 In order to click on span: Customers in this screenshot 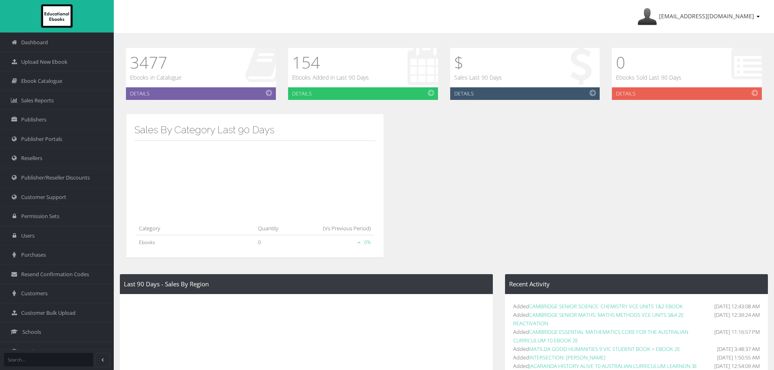, I will do `click(34, 293)`.